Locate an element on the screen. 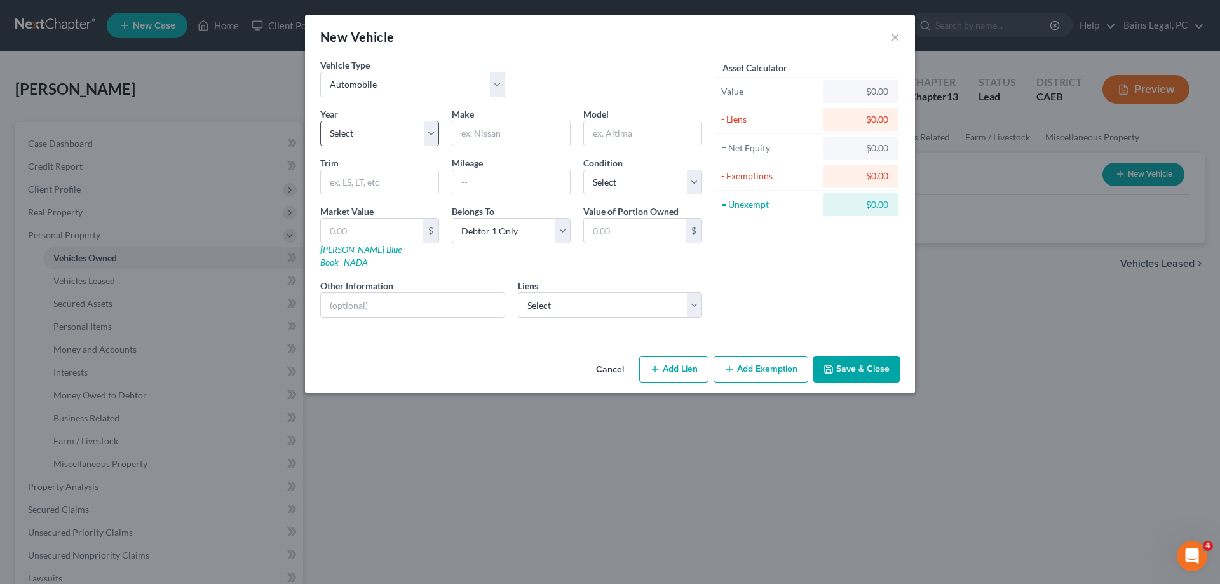  div: - Exemptions is located at coordinates (769, 176).